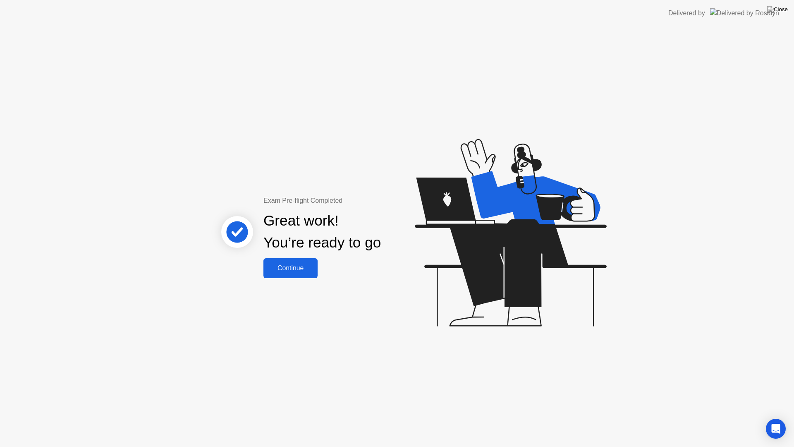 This screenshot has width=794, height=447. What do you see at coordinates (687, 13) in the screenshot?
I see `div: Delivered by` at bounding box center [687, 13].